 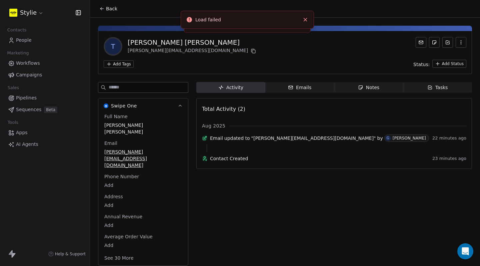 What do you see at coordinates (305, 20) in the screenshot?
I see `button: Close toast` at bounding box center [305, 20].